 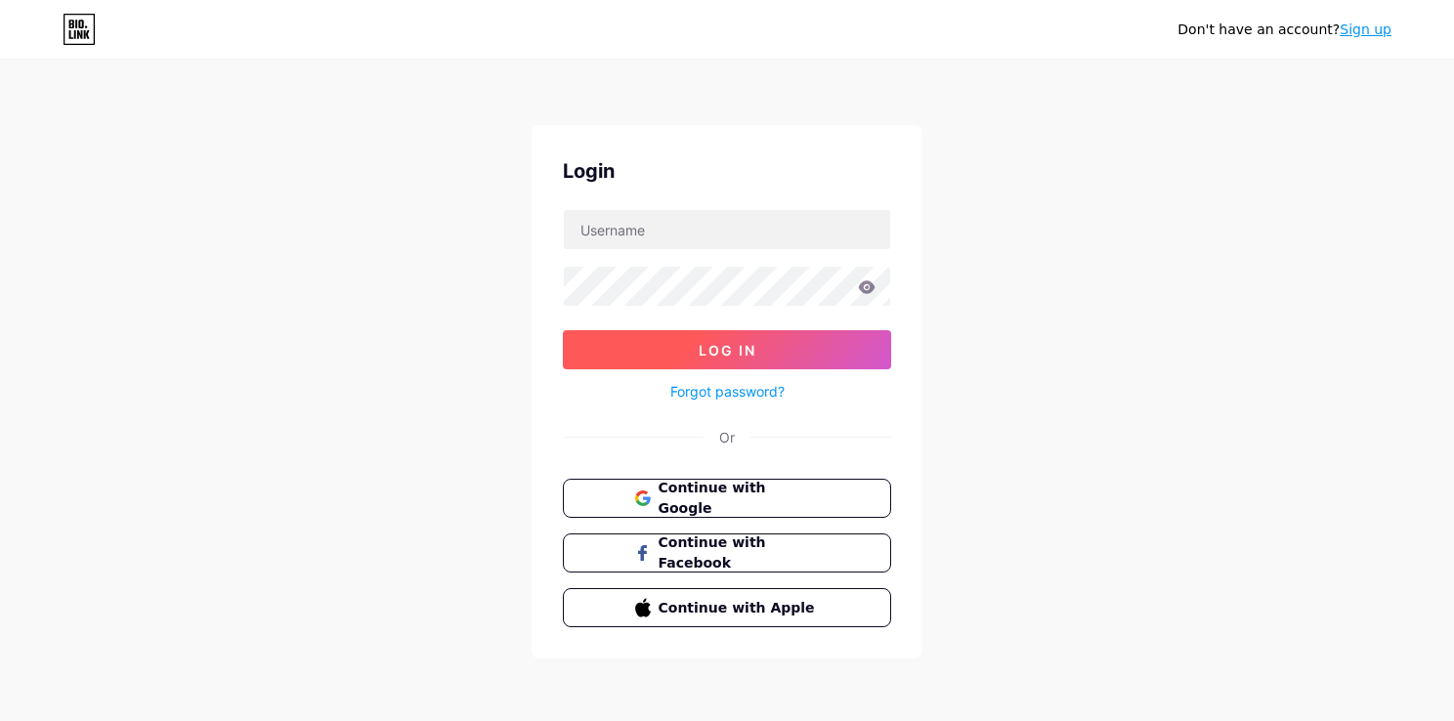 What do you see at coordinates (1284, 29) in the screenshot?
I see `div: Don't have an account?` at bounding box center [1284, 29].